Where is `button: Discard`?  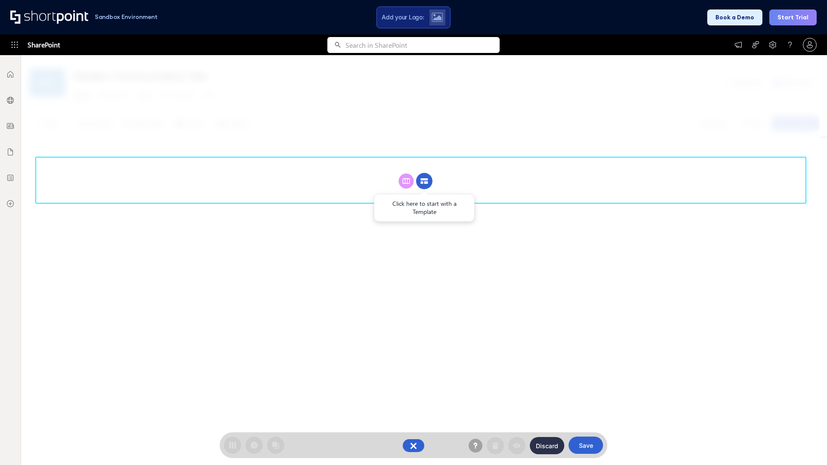 button: Discard is located at coordinates (547, 446).